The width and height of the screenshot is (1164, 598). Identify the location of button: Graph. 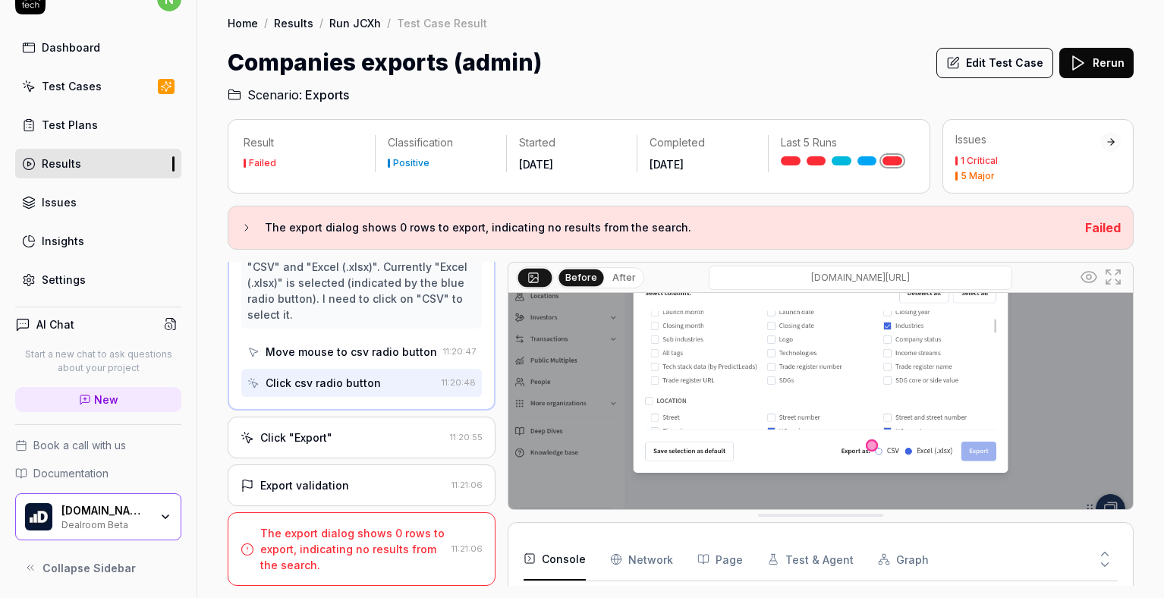
(903, 559).